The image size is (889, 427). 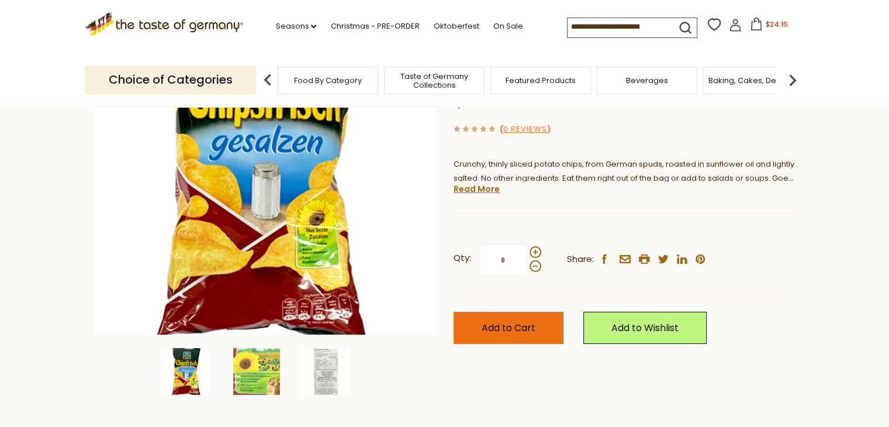 What do you see at coordinates (462, 258) in the screenshot?
I see `strong: Qty:` at bounding box center [462, 258].